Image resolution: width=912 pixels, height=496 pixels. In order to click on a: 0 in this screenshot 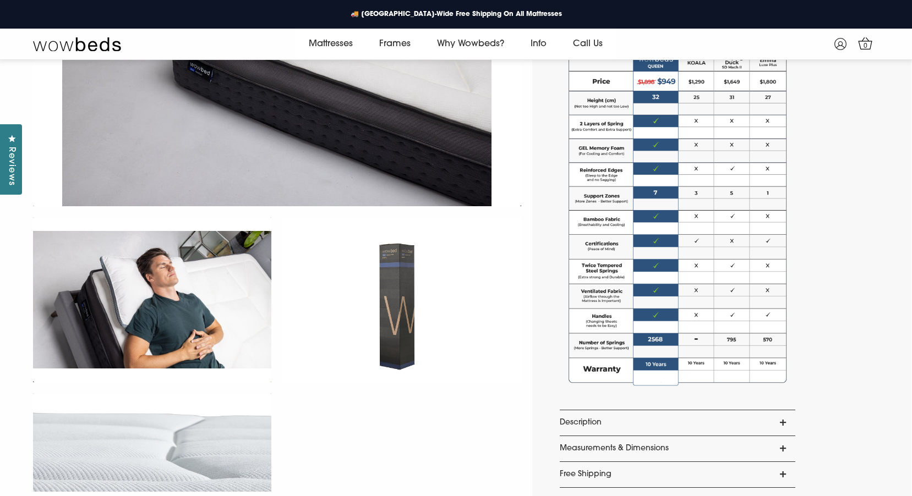, I will do `click(865, 43)`.